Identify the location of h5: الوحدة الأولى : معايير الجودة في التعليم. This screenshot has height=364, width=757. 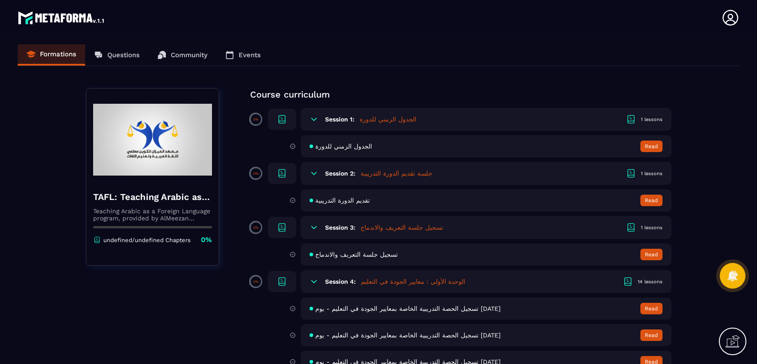
(413, 282).